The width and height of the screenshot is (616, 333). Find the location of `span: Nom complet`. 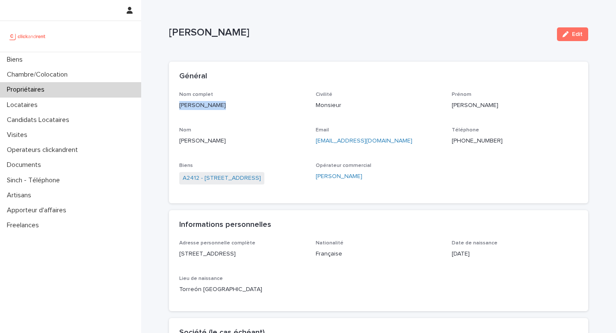

span: Nom complet is located at coordinates (196, 95).